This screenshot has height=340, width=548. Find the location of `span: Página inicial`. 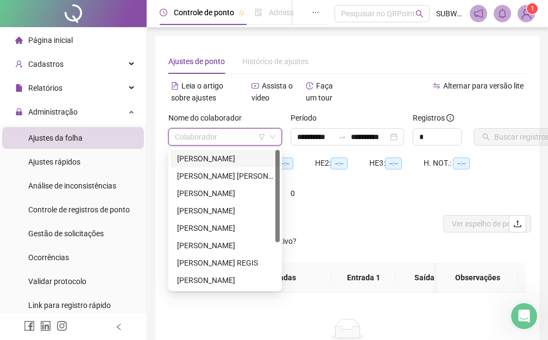

span: Página inicial is located at coordinates (51, 40).